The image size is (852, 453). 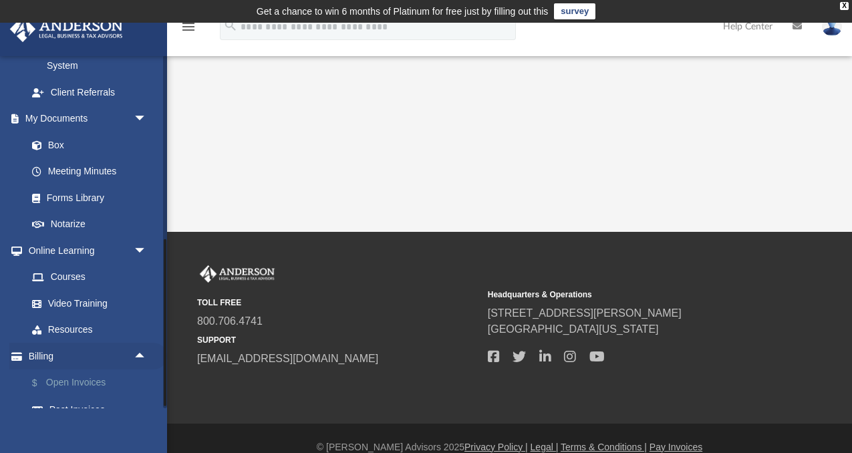 I want to click on img: User Pic, so click(x=832, y=26).